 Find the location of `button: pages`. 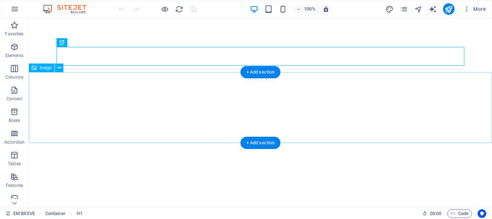

button: pages is located at coordinates (404, 9).